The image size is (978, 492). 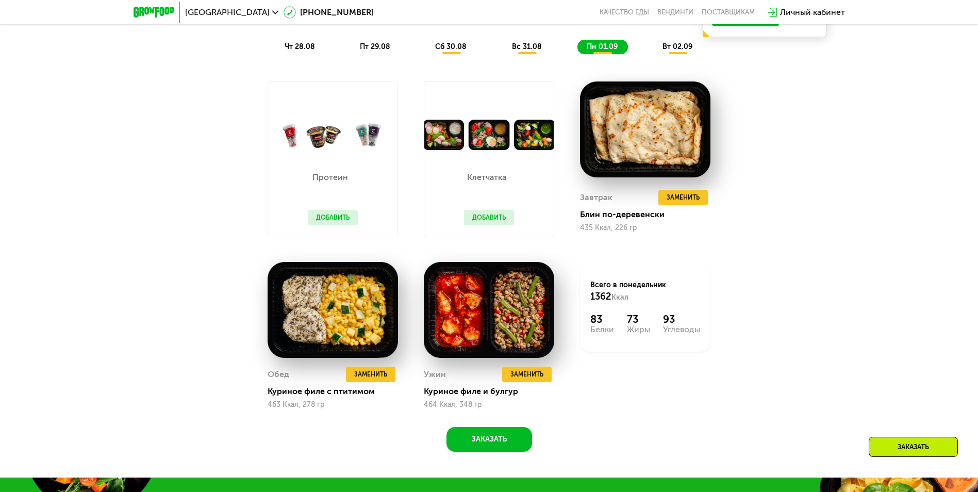 What do you see at coordinates (375, 46) in the screenshot?
I see `span: пт 29.08` at bounding box center [375, 46].